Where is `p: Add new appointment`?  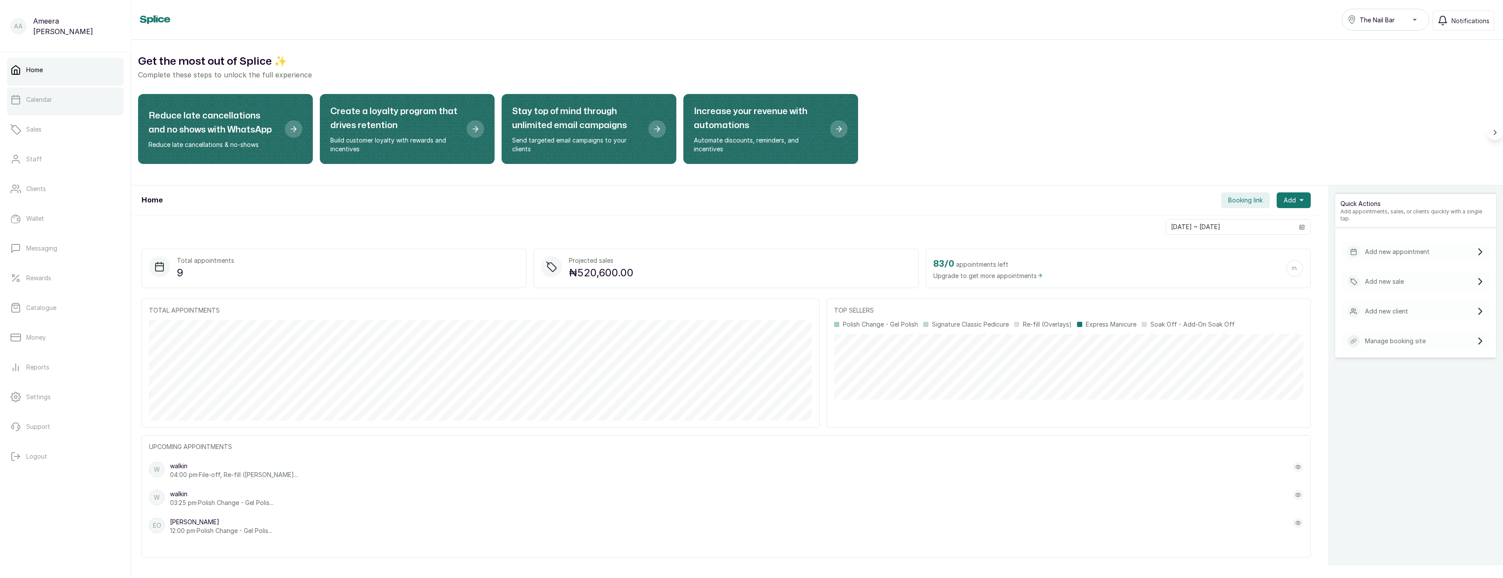
p: Add new appointment is located at coordinates (1397, 252).